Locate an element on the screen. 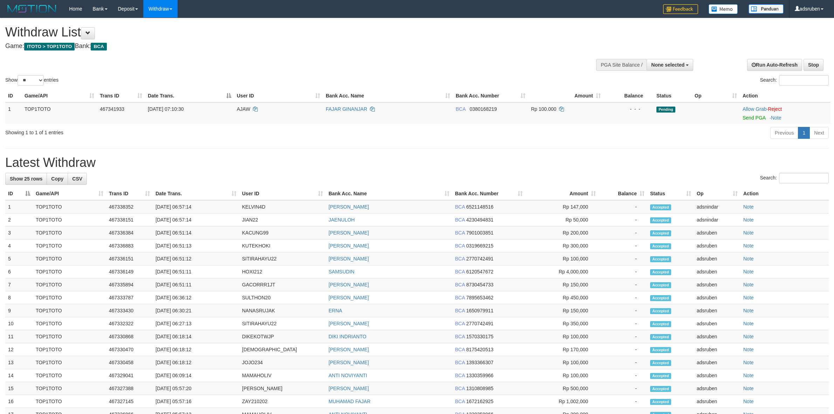 Image resolution: width=834 pixels, height=414 pixels. td: 4 is located at coordinates (19, 246).